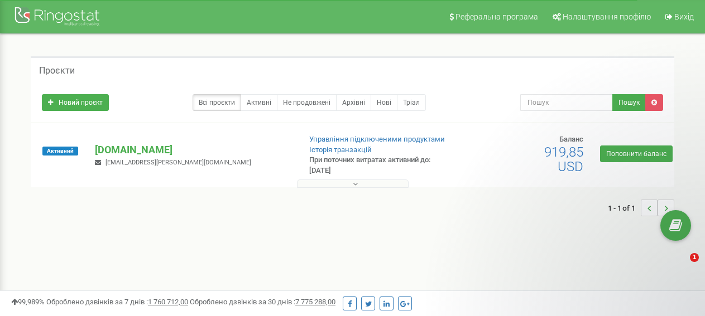 The width and height of the screenshot is (705, 316). Describe the element at coordinates (636, 154) in the screenshot. I see `a: Поповнити баланс` at that location.